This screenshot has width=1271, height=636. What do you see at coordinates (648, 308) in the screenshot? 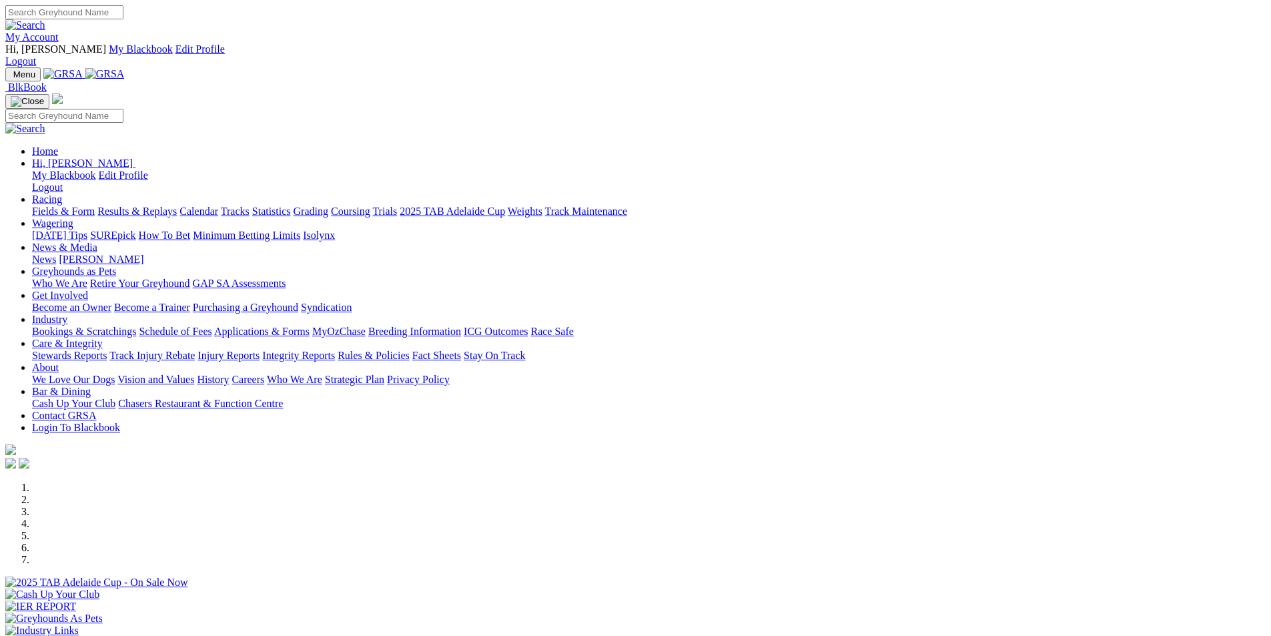
I see `div: Get Involved` at bounding box center [648, 308].